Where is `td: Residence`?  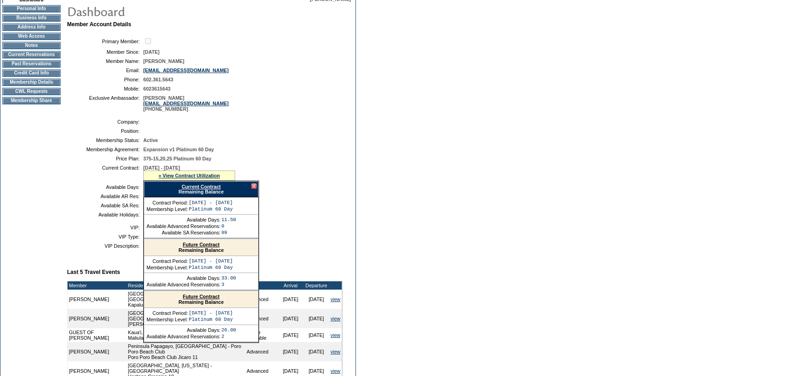
td: Residence is located at coordinates (186, 285).